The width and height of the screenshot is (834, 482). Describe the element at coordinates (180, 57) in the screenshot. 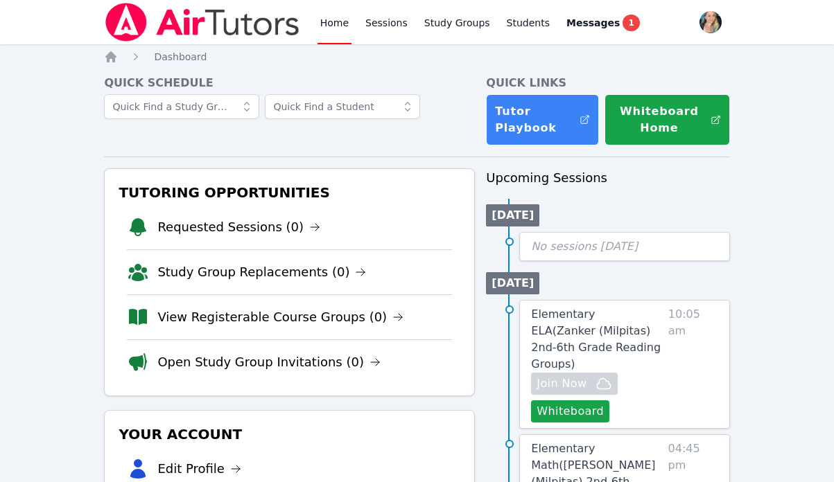

I see `span: Dashboard` at that location.